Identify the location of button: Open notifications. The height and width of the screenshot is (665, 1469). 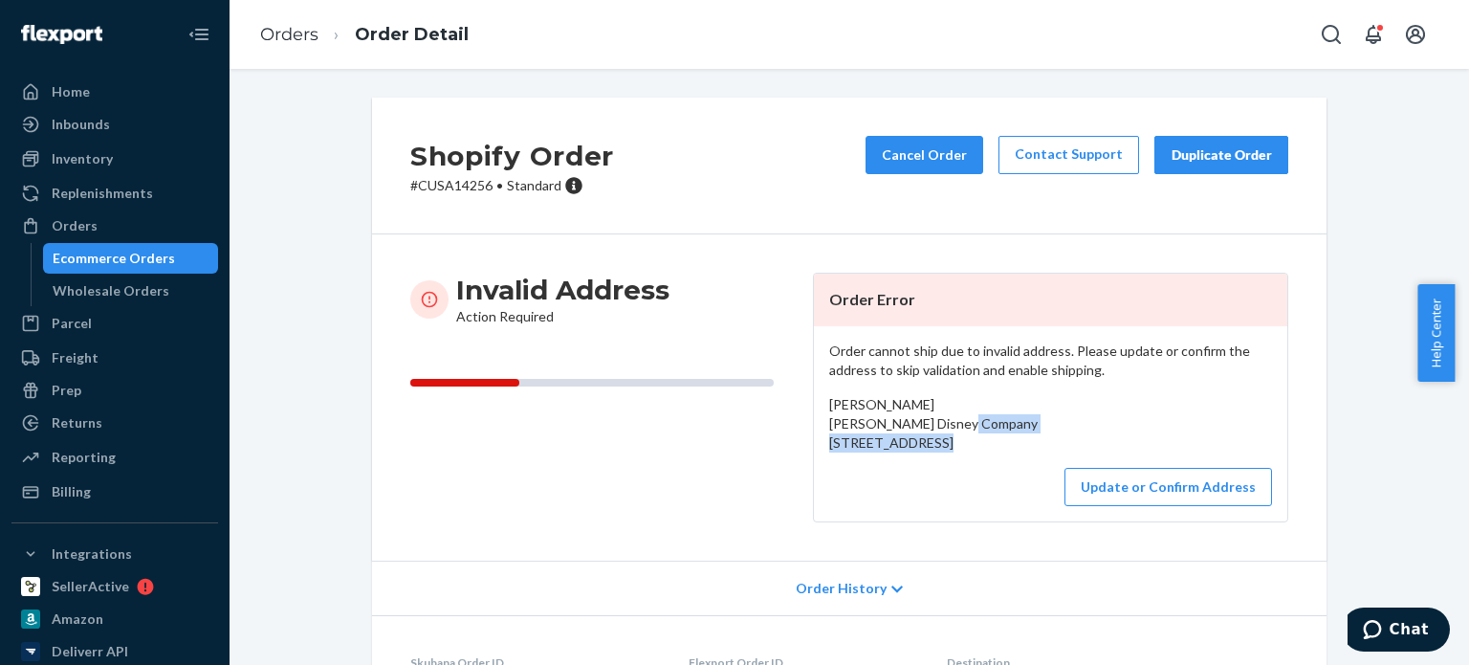
(1373, 34).